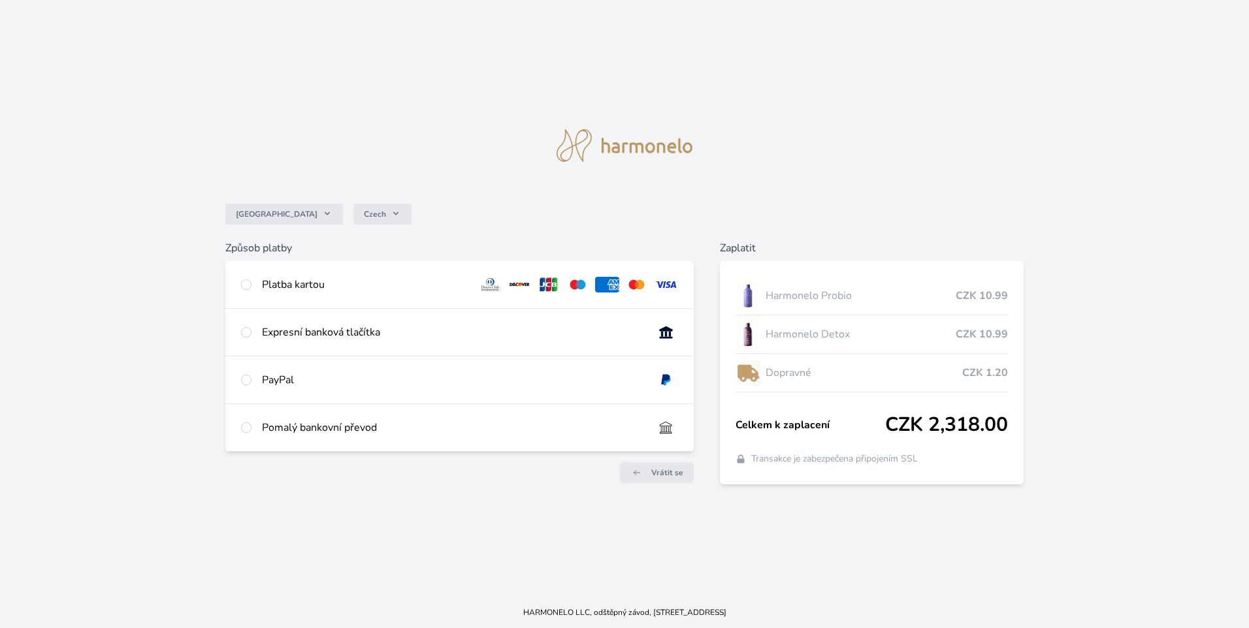 The width and height of the screenshot is (1249, 628). Describe the element at coordinates (863, 373) in the screenshot. I see `span: Dopravné` at that location.